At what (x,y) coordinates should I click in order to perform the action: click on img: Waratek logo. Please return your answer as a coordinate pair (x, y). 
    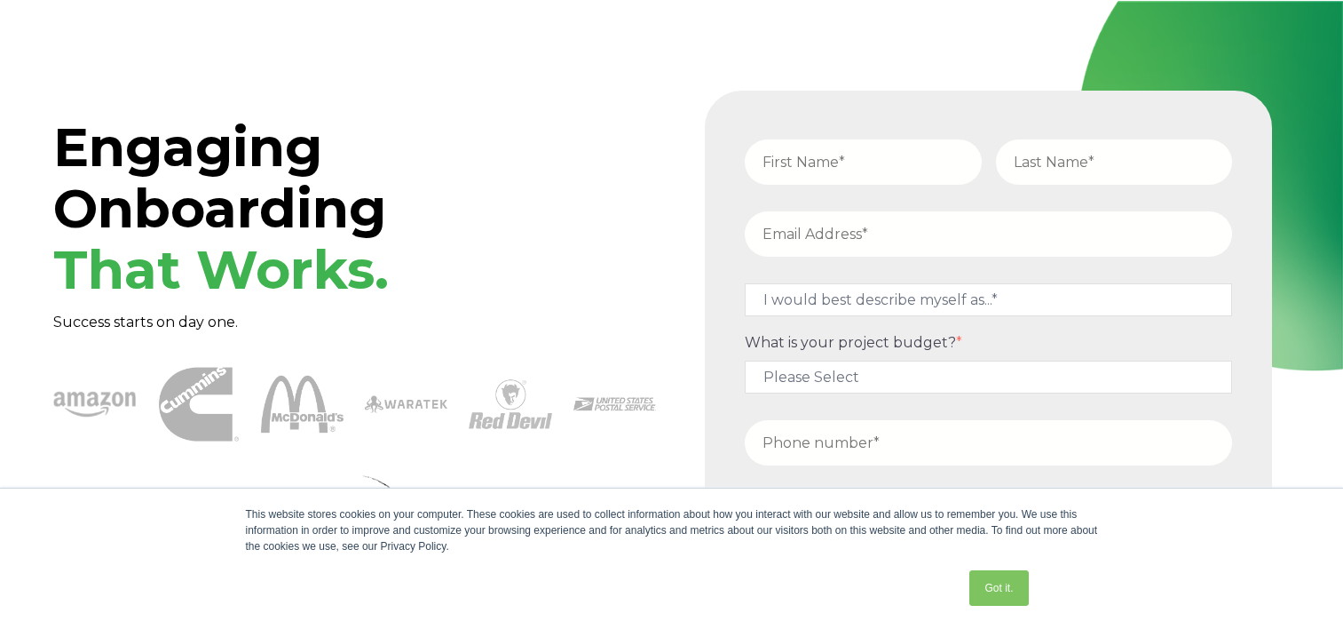
    Looking at the image, I should click on (406, 403).